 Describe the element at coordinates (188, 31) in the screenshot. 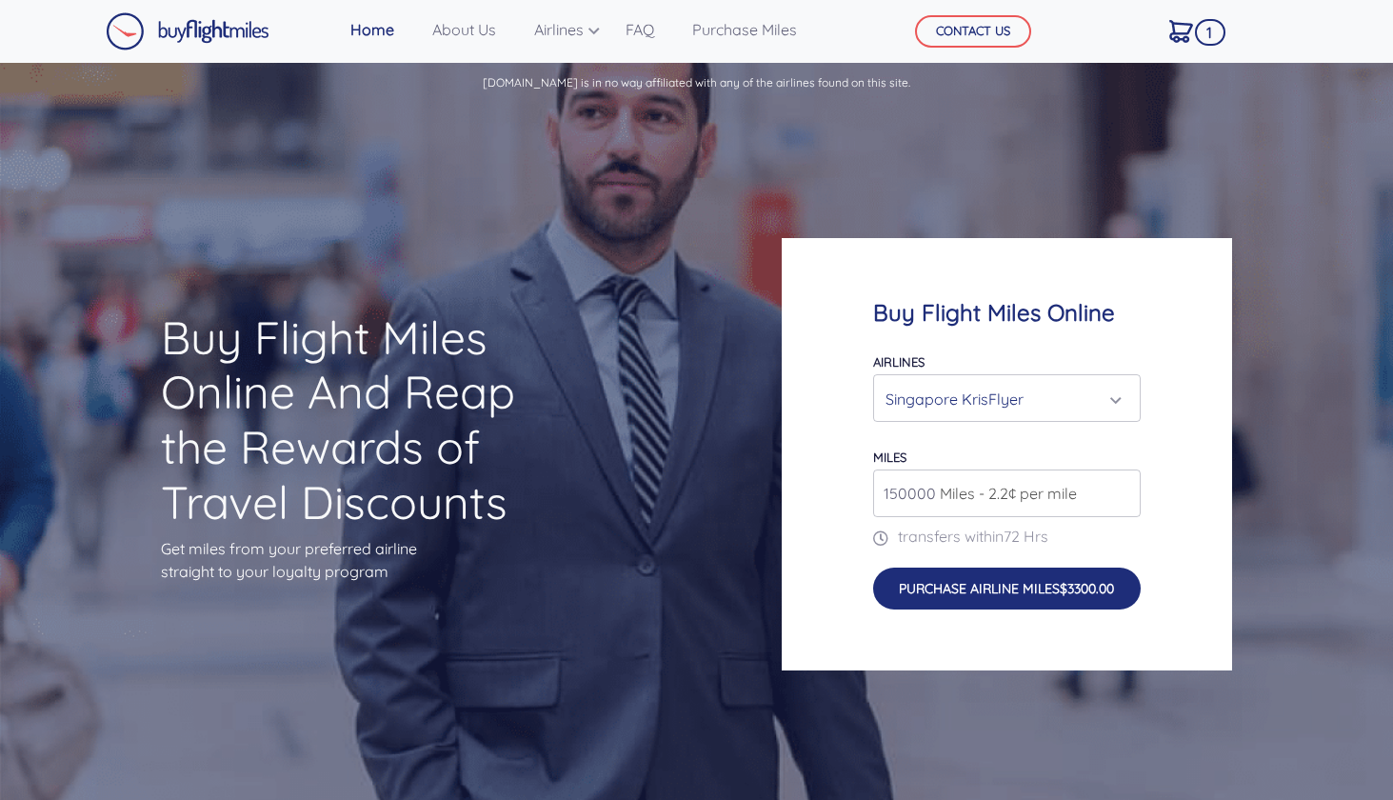

I see `a: Buy Flight Miles Logo` at that location.